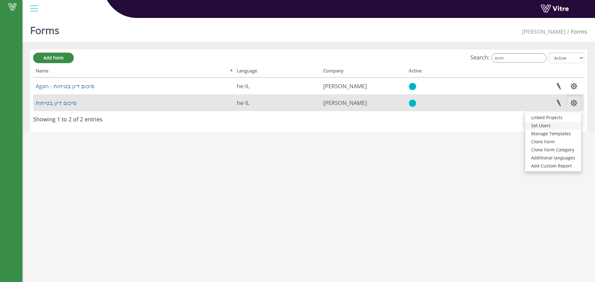 The height and width of the screenshot is (282, 595). I want to click on div: Showing 1 to 2 of 2 entries, so click(68, 118).